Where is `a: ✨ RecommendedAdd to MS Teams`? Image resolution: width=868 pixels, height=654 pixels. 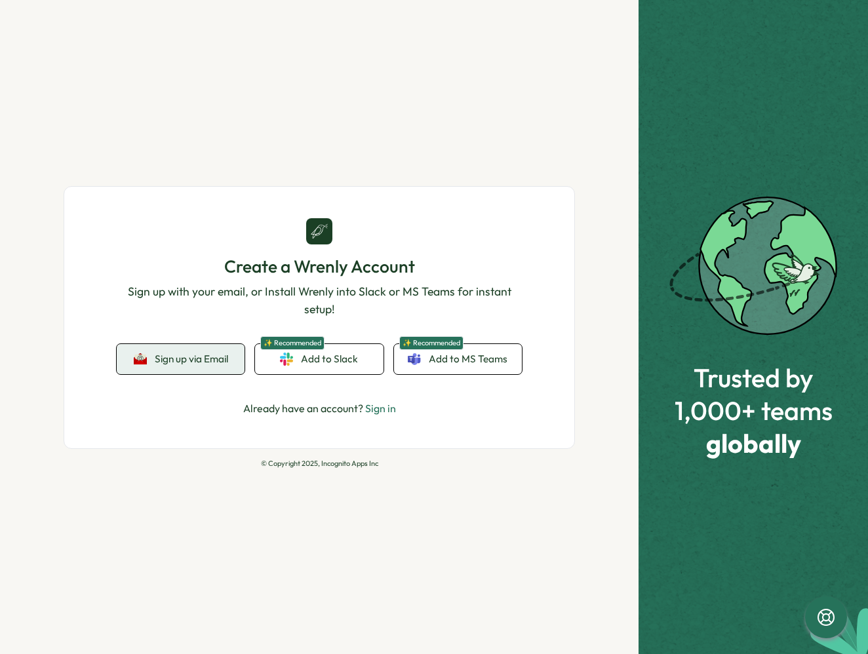
a: ✨ RecommendedAdd to MS Teams is located at coordinates (458, 359).